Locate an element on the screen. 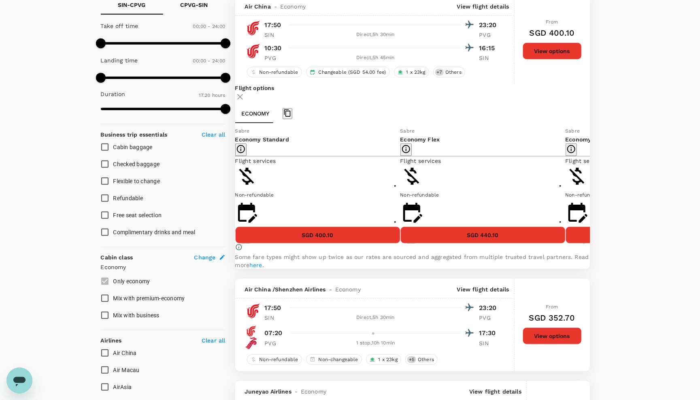  p: SIN - CPVG is located at coordinates (132, 5).